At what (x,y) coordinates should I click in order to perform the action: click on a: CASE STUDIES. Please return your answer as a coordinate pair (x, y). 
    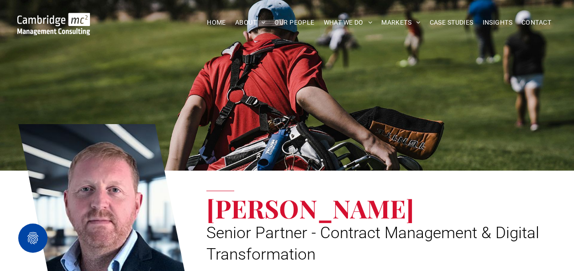
    Looking at the image, I should click on (452, 22).